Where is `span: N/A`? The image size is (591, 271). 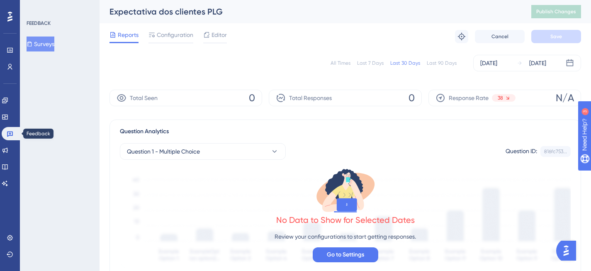
span: N/A is located at coordinates (565, 98).